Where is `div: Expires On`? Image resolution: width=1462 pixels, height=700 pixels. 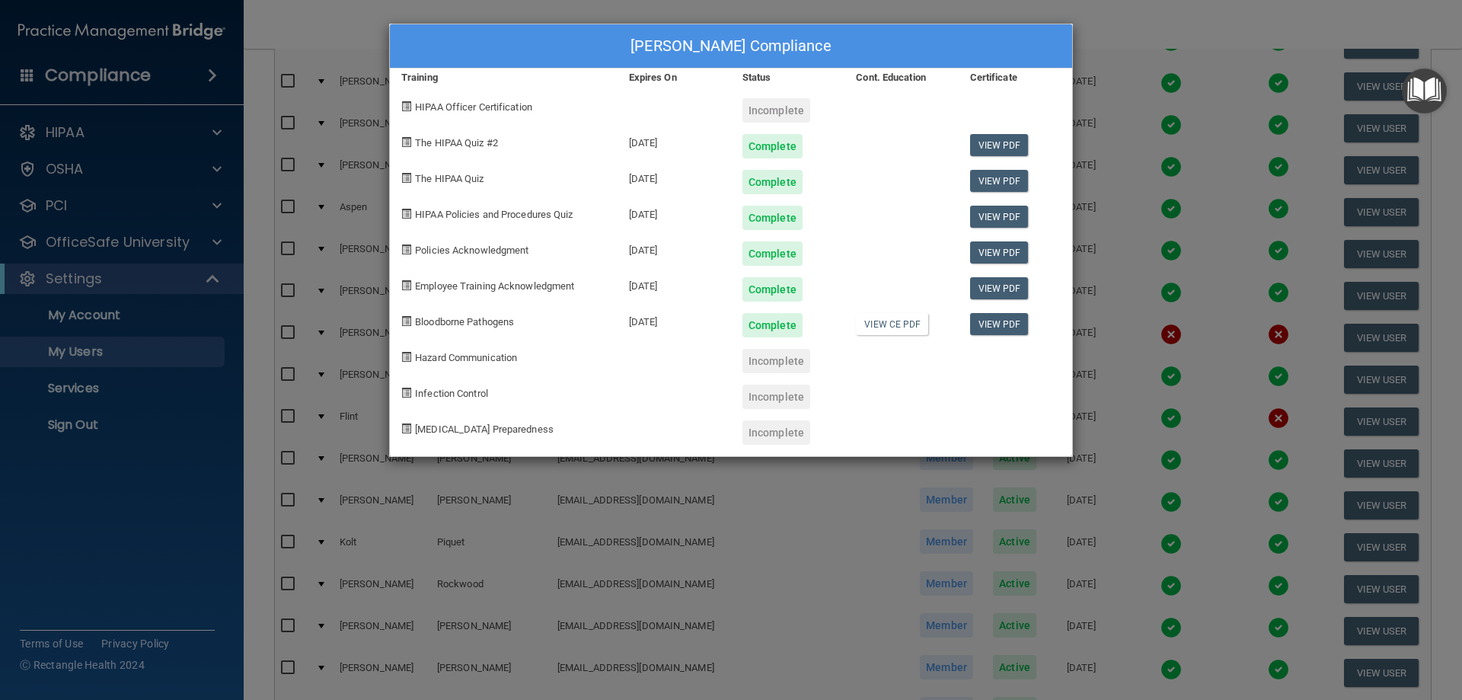 div: Expires On is located at coordinates (674, 78).